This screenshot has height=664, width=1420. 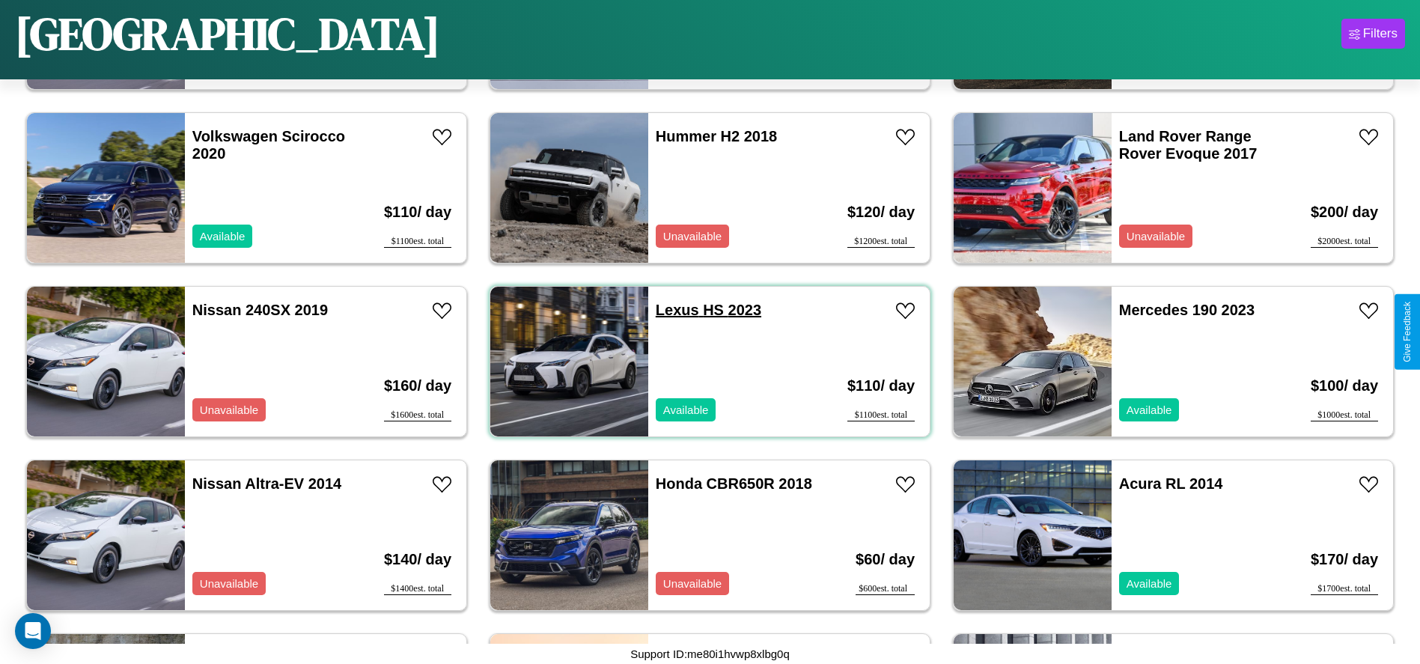 What do you see at coordinates (885, 589) in the screenshot?
I see `div: $ 600 est. total` at bounding box center [885, 589].